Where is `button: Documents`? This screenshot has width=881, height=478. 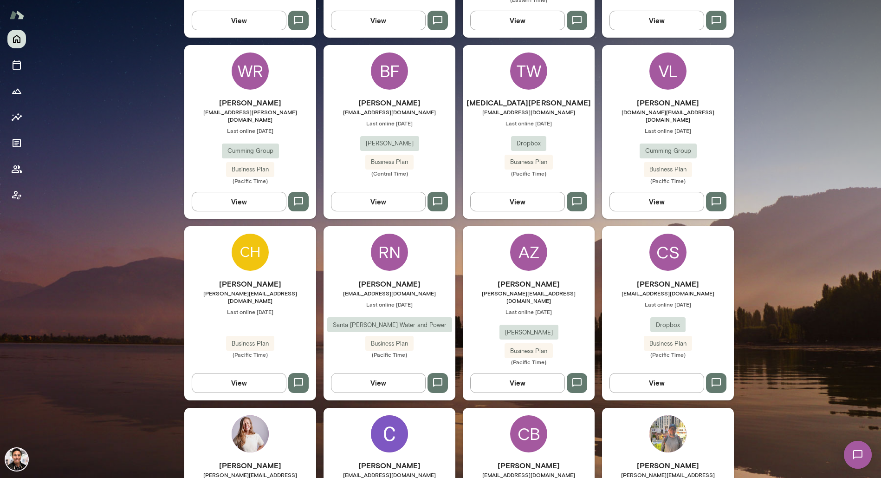 button: Documents is located at coordinates (17, 143).